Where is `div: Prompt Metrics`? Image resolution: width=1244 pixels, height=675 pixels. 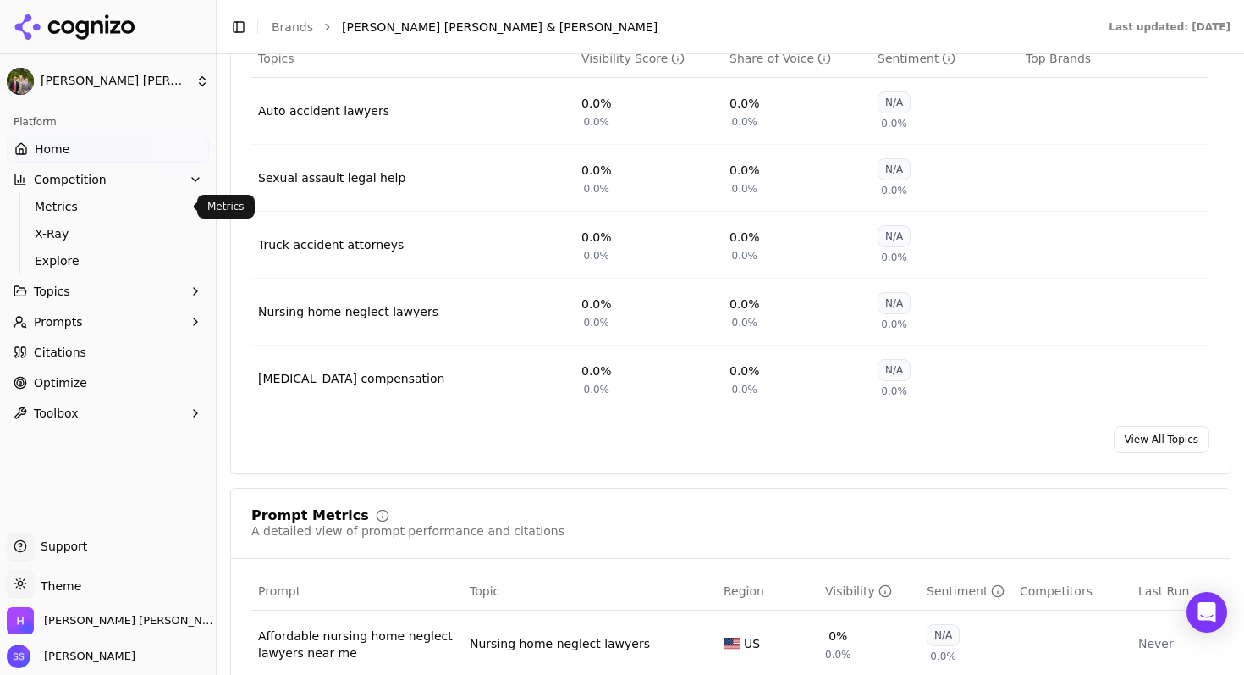
div: Prompt Metrics is located at coordinates (310, 516).